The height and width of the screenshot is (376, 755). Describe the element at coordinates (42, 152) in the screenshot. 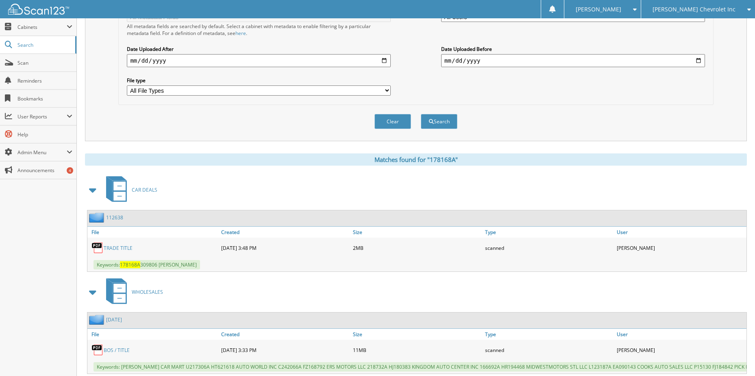

I see `span: Admin Menu` at that location.